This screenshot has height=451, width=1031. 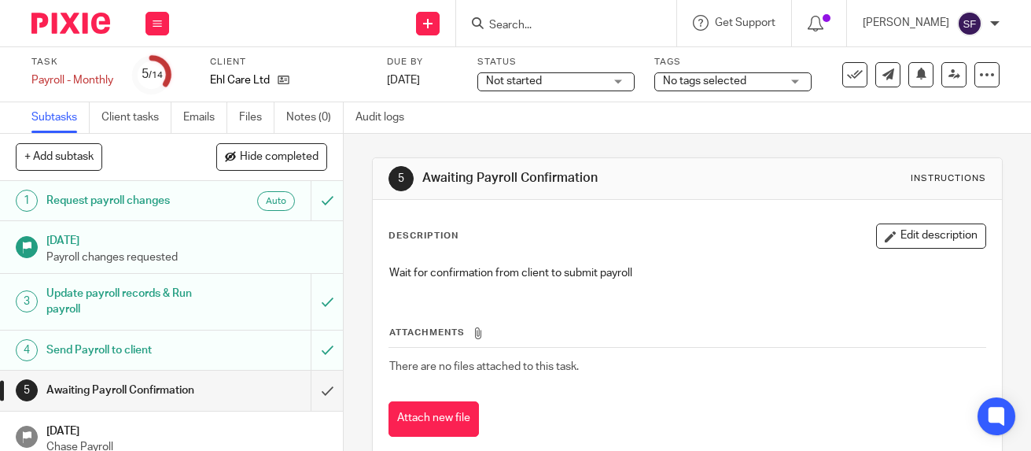 I want to click on a: Notes (0), so click(x=314, y=117).